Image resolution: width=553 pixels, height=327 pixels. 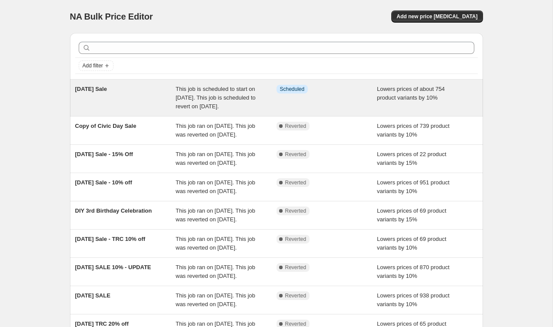 I want to click on span: Copy of Civic Day Sale, so click(x=106, y=126).